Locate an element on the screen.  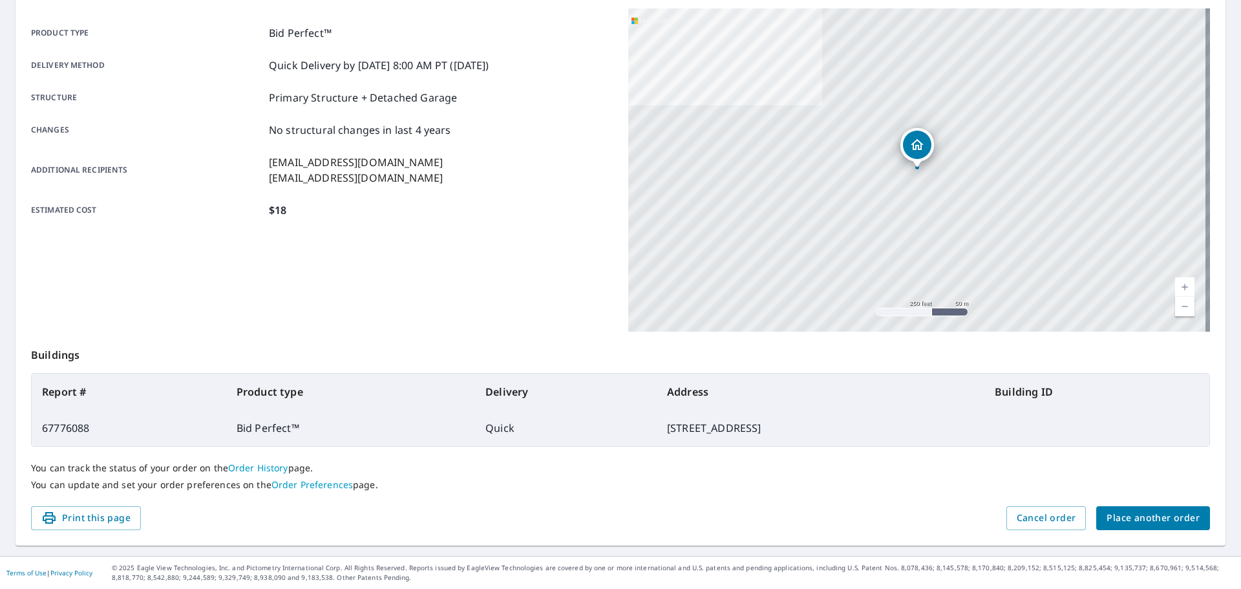
td: 67776088 is located at coordinates (129, 428).